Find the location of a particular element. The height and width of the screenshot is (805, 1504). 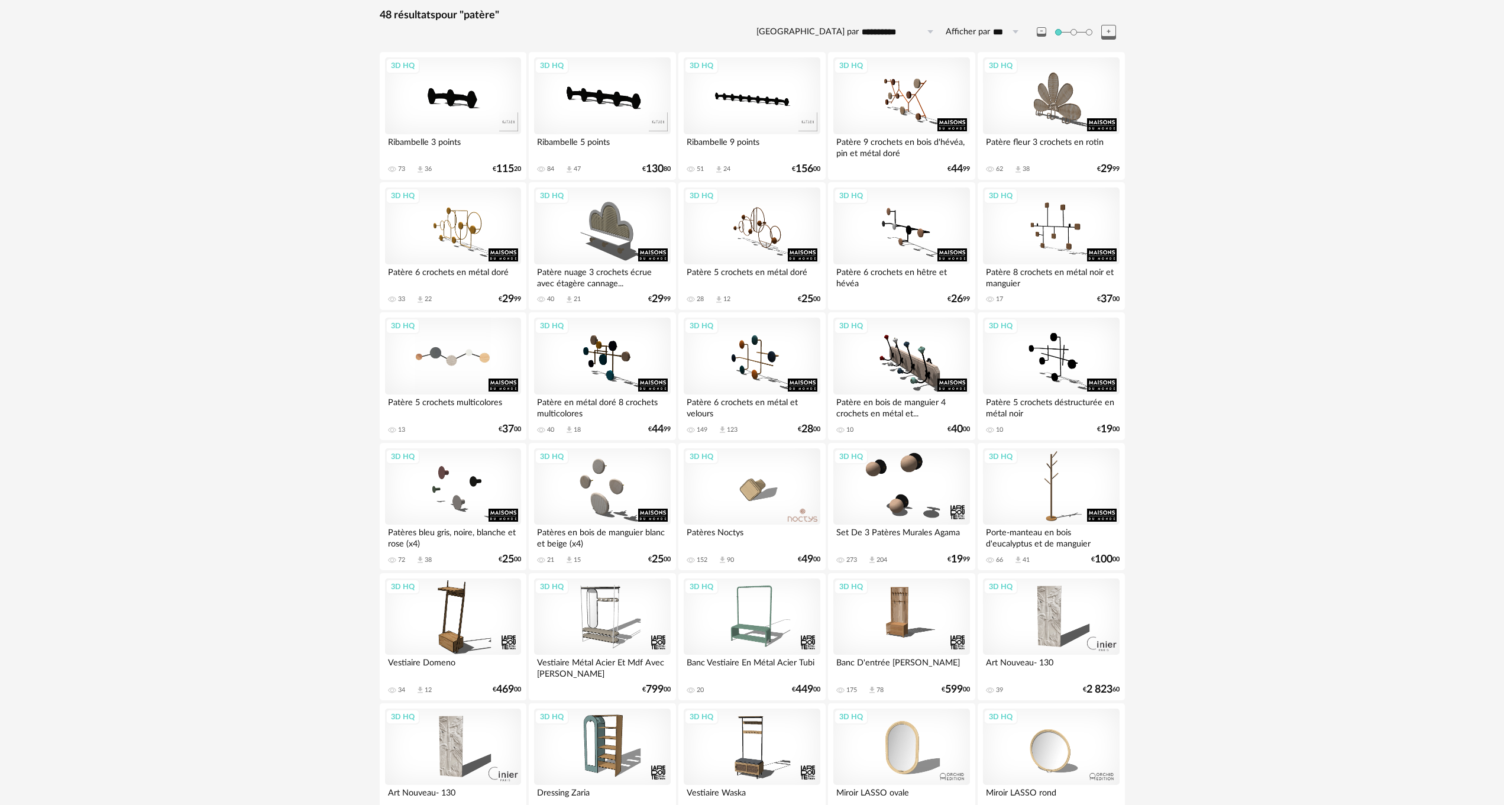

a: 3D HQ Patère 5 crochets en métal doré 28 Download icon 12 €2500 is located at coordinates (752, 246).